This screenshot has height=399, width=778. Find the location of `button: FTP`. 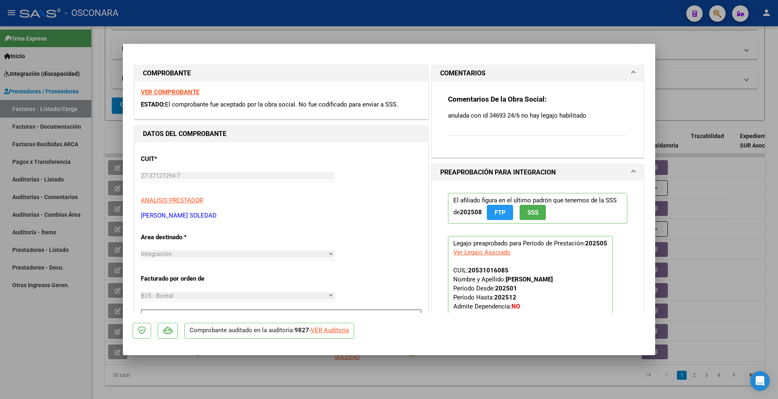

button: FTP is located at coordinates (500, 212).